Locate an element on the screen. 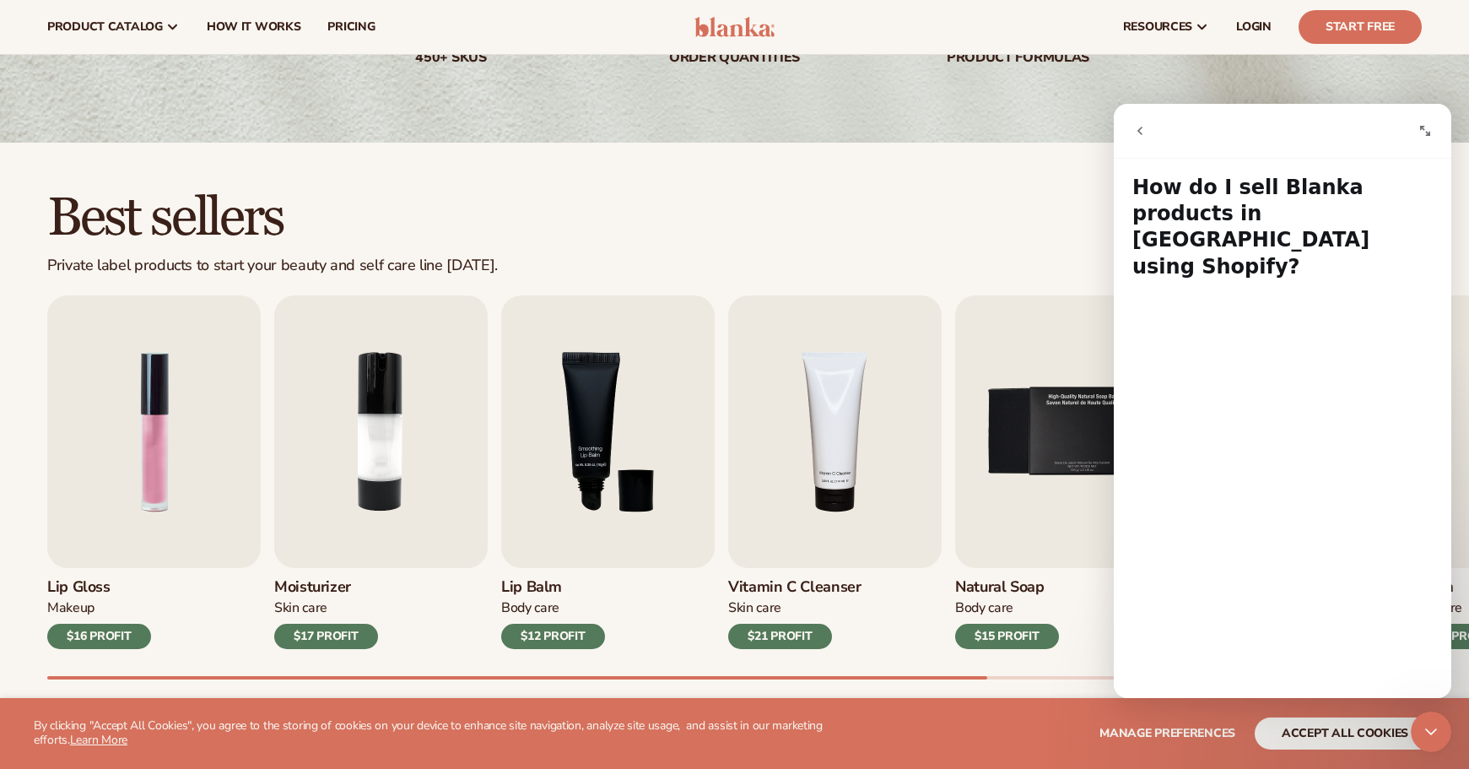  span: pricing is located at coordinates (351, 27).